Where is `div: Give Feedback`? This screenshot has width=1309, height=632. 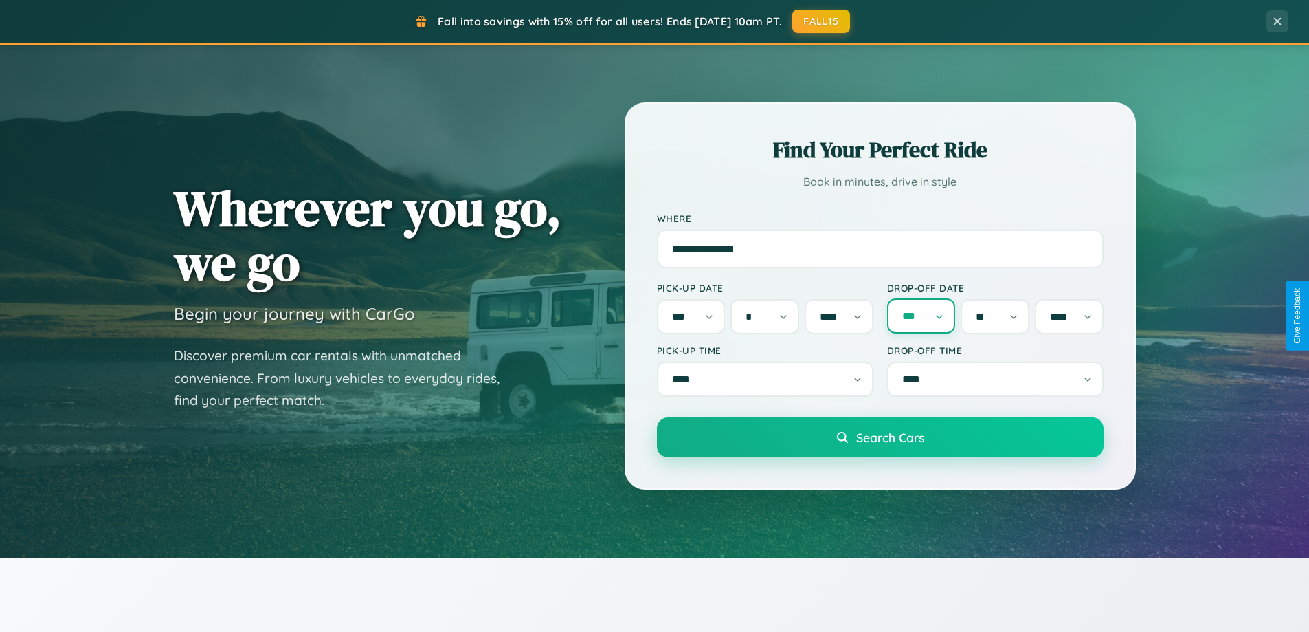
div: Give Feedback is located at coordinates (1298, 315).